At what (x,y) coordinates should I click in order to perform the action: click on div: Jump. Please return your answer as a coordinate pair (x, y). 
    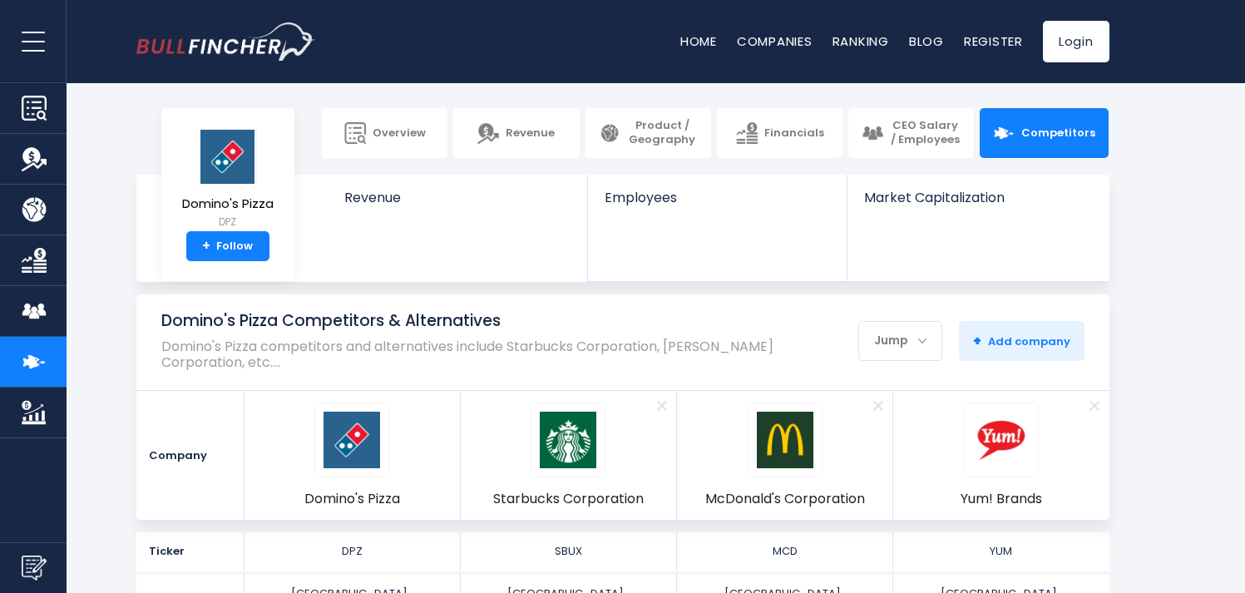
    Looking at the image, I should click on (900, 340).